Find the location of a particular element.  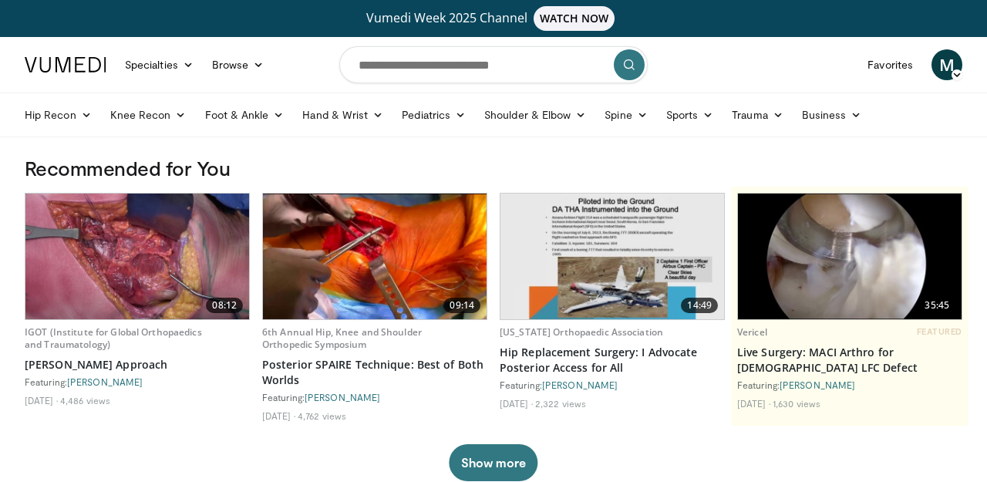

img: 39762d64-3502-4556-8712-5962534d57cb.620x360_q85_upscale.jpg is located at coordinates (137, 256).